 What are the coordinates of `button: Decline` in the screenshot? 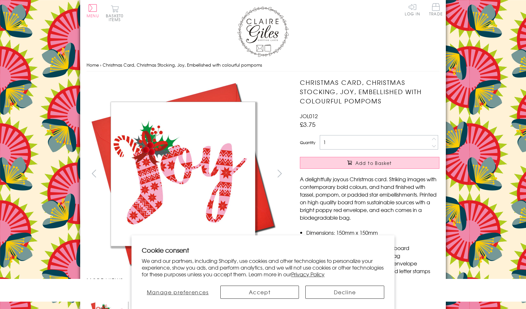 It's located at (345, 292).